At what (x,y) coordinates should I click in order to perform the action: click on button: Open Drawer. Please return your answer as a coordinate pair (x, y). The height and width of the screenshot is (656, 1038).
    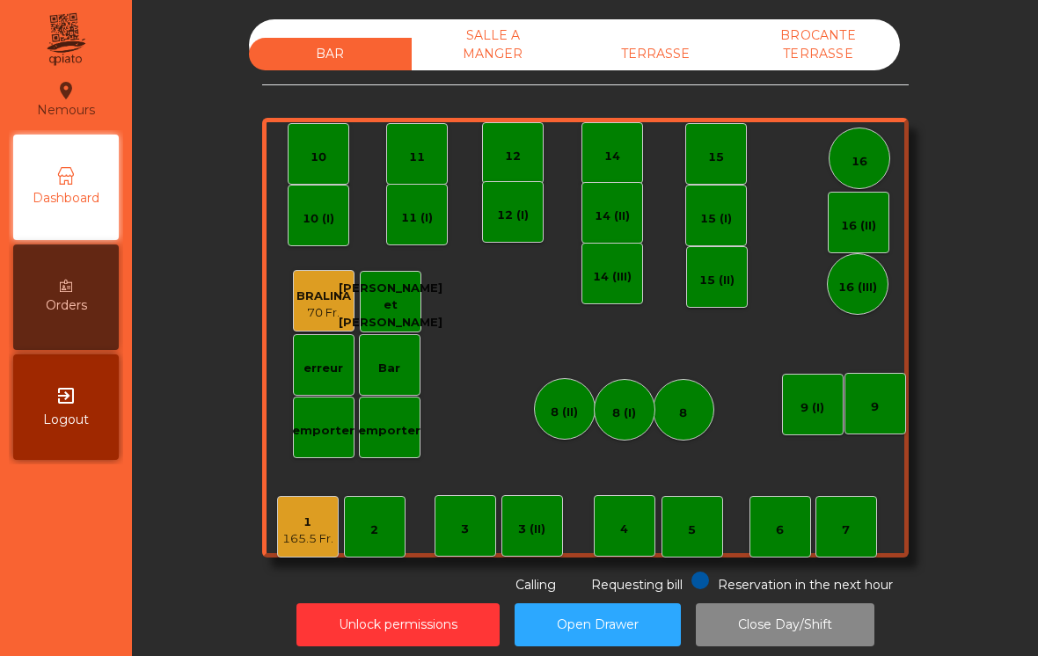
    Looking at the image, I should click on (597, 625).